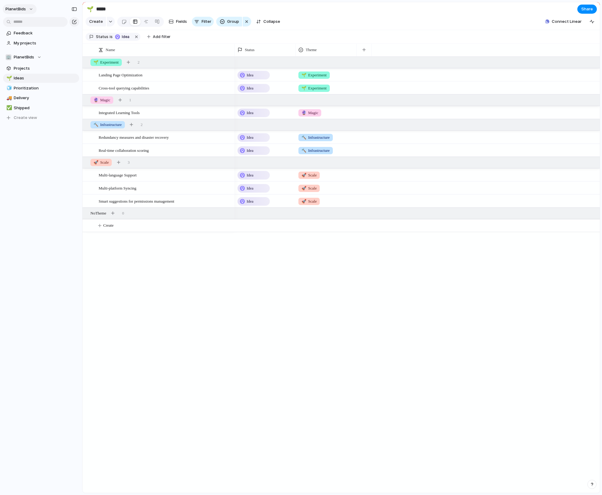 The image size is (602, 495). Describe the element at coordinates (98, 213) in the screenshot. I see `span: No Theme` at that location.